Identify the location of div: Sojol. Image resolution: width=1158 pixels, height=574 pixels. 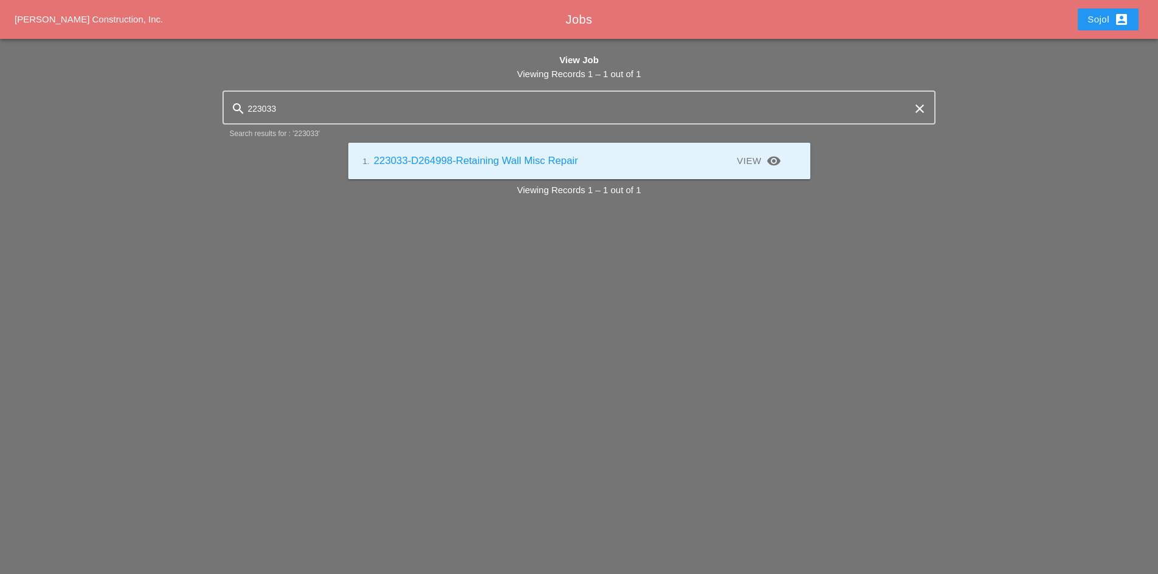
(1108, 19).